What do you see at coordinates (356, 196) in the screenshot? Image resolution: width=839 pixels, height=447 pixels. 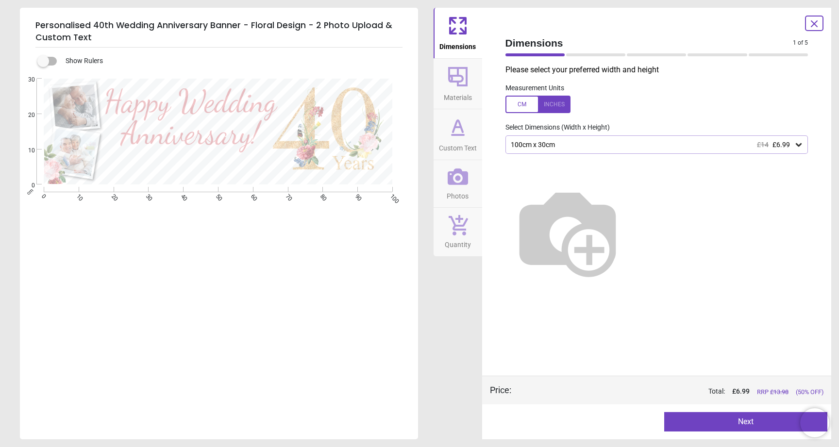 I see `span: 90` at bounding box center [356, 196].